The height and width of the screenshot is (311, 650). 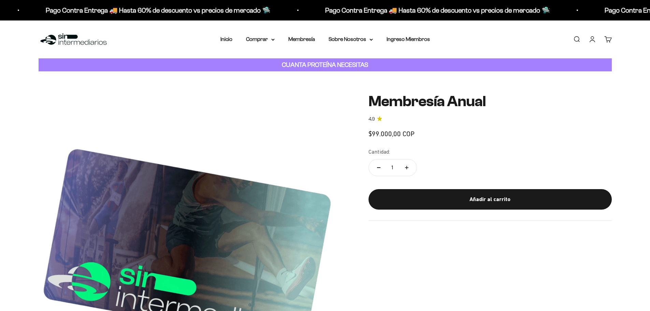 What do you see at coordinates (351, 39) in the screenshot?
I see `summary: Sobre Nosotros` at bounding box center [351, 39].